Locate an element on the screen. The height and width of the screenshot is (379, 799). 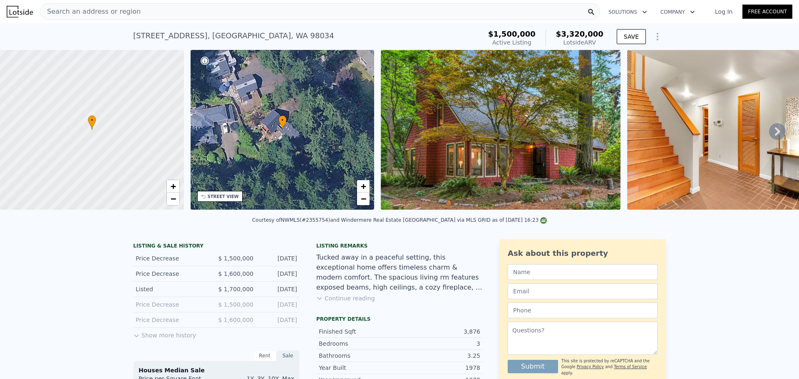
a: Free Account is located at coordinates (767, 12).